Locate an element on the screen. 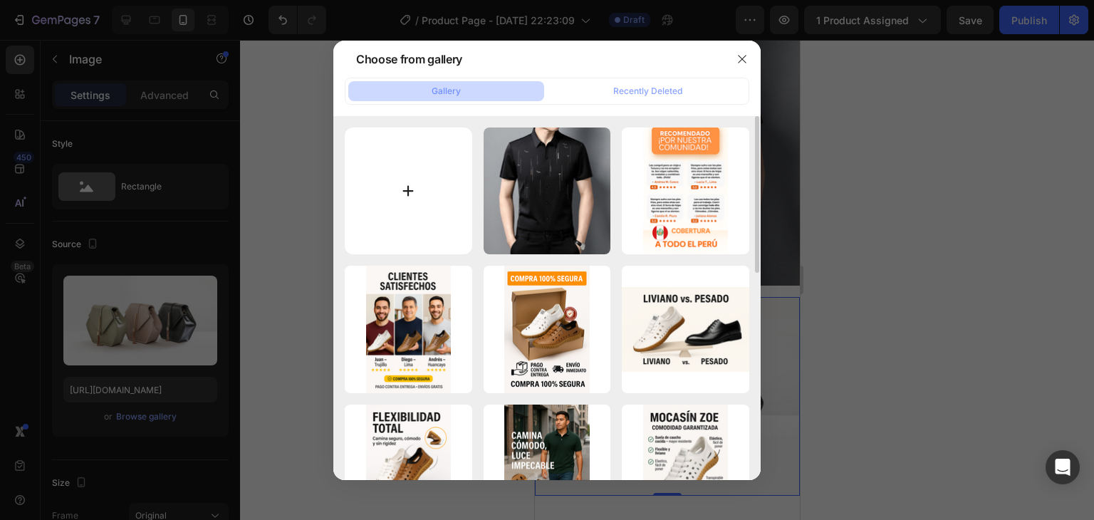  div: Open Intercom Messenger is located at coordinates (1062, 467).